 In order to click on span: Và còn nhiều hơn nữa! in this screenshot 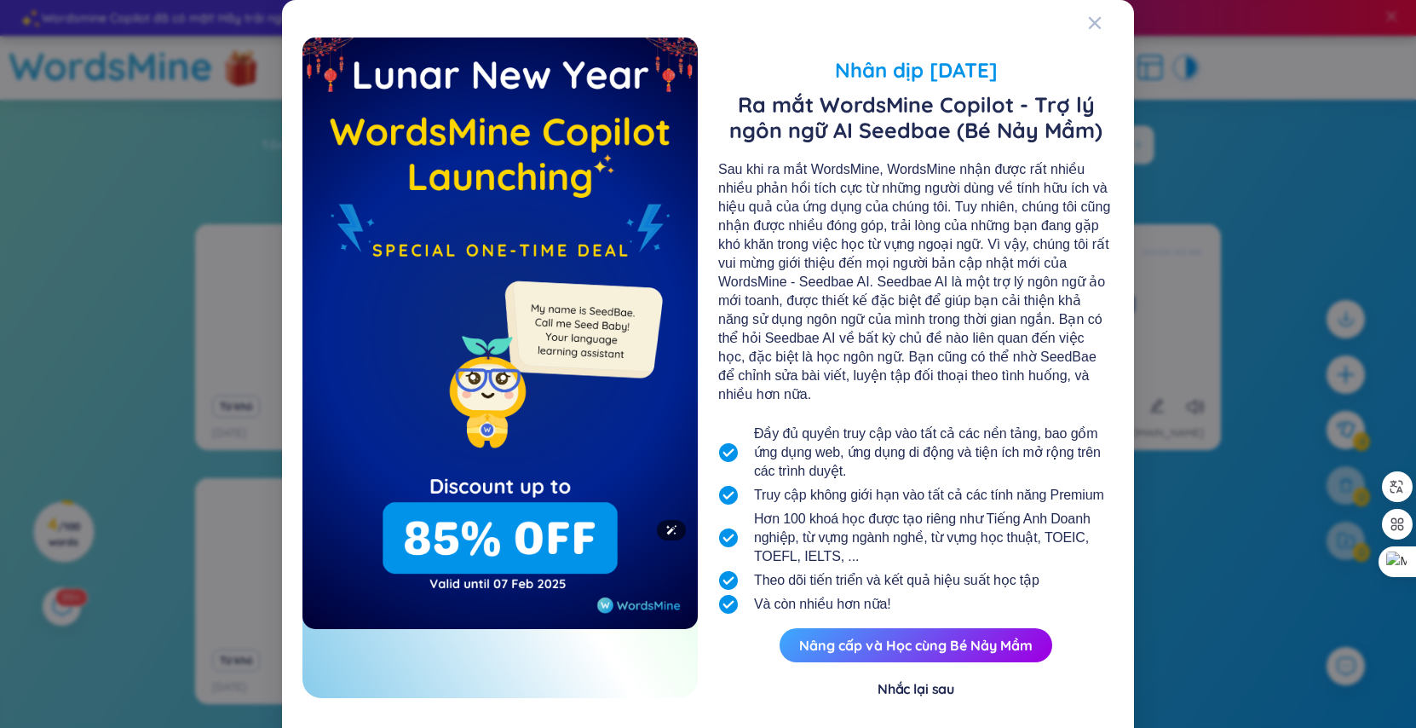, I will do `click(822, 604)`.